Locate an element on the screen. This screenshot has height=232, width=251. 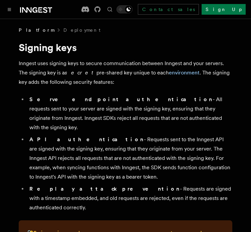
em: secret is located at coordinates (80, 72).